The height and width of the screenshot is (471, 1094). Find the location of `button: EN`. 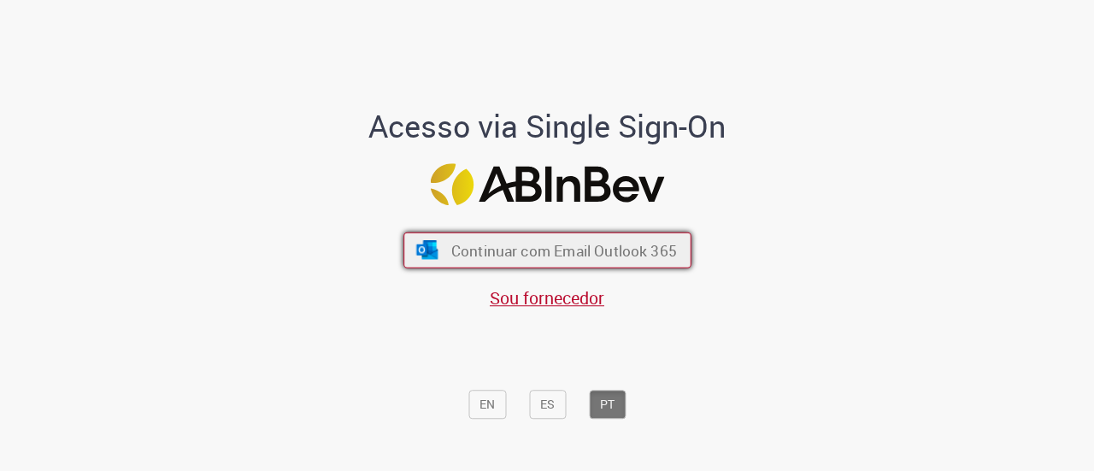

button: EN is located at coordinates (487, 404).